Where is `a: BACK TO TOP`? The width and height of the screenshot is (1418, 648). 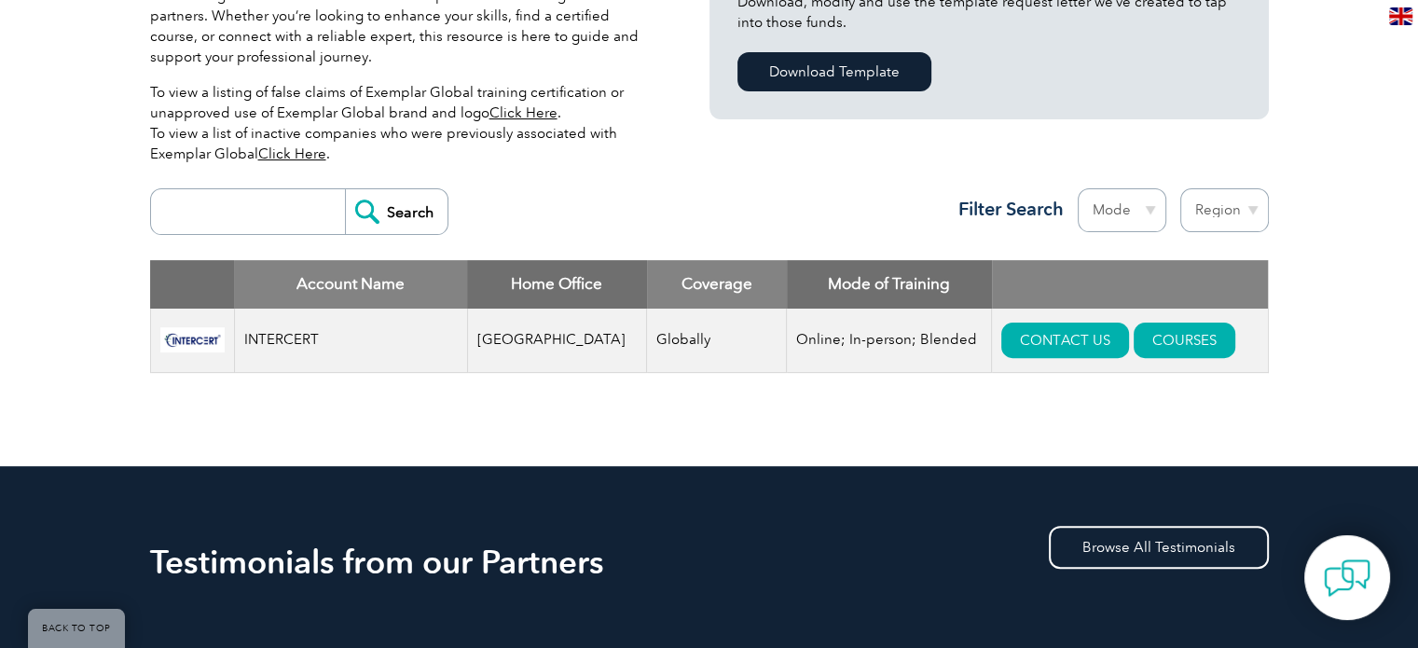 a: BACK TO TOP is located at coordinates (76, 628).